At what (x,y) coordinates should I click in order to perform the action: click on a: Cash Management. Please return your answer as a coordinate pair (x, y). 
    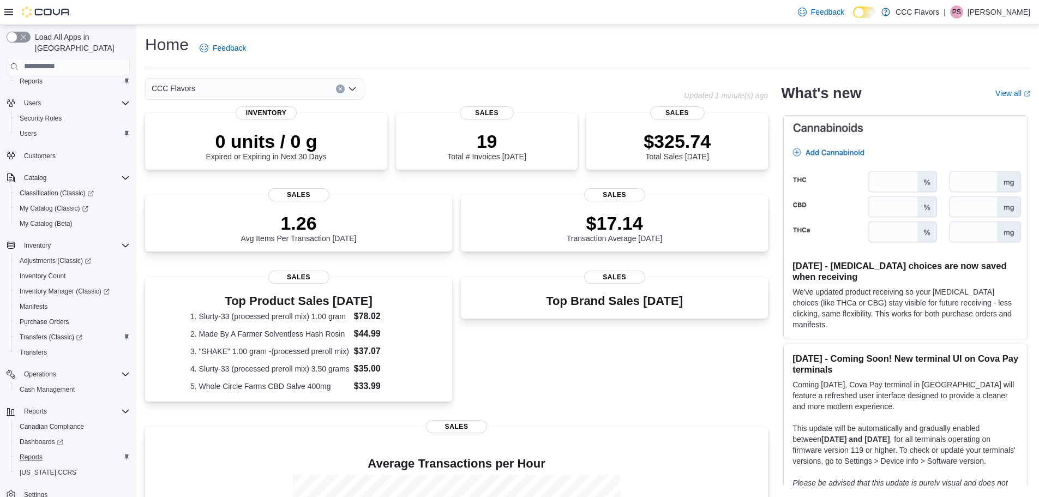
    Looking at the image, I should click on (47, 390).